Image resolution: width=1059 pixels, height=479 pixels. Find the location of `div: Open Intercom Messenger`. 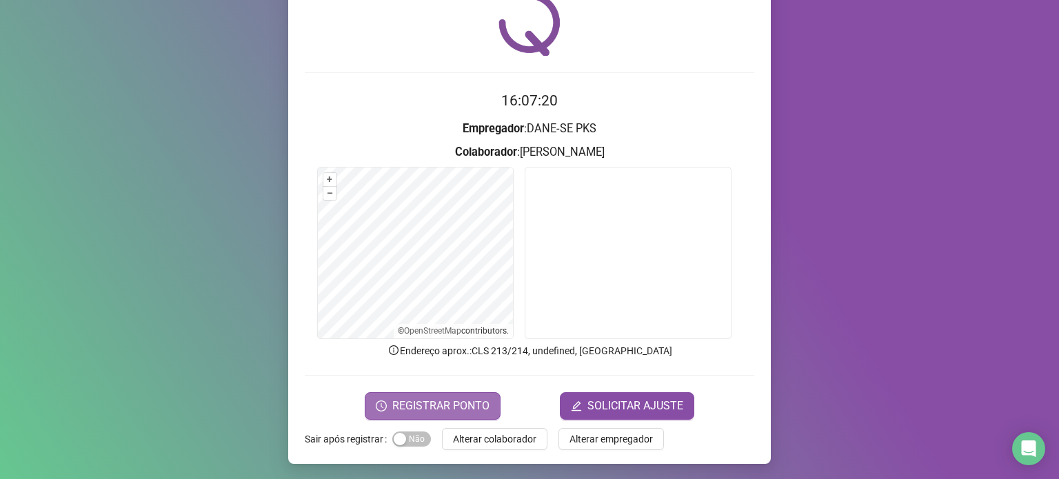

div: Open Intercom Messenger is located at coordinates (1029, 449).